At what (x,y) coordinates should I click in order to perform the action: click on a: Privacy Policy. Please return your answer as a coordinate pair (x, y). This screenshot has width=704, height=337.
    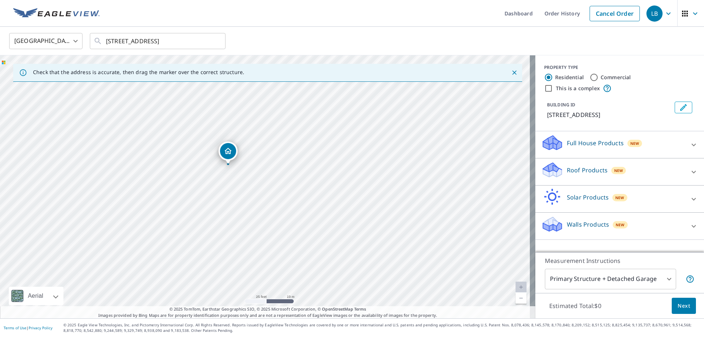
    Looking at the image, I should click on (40, 328).